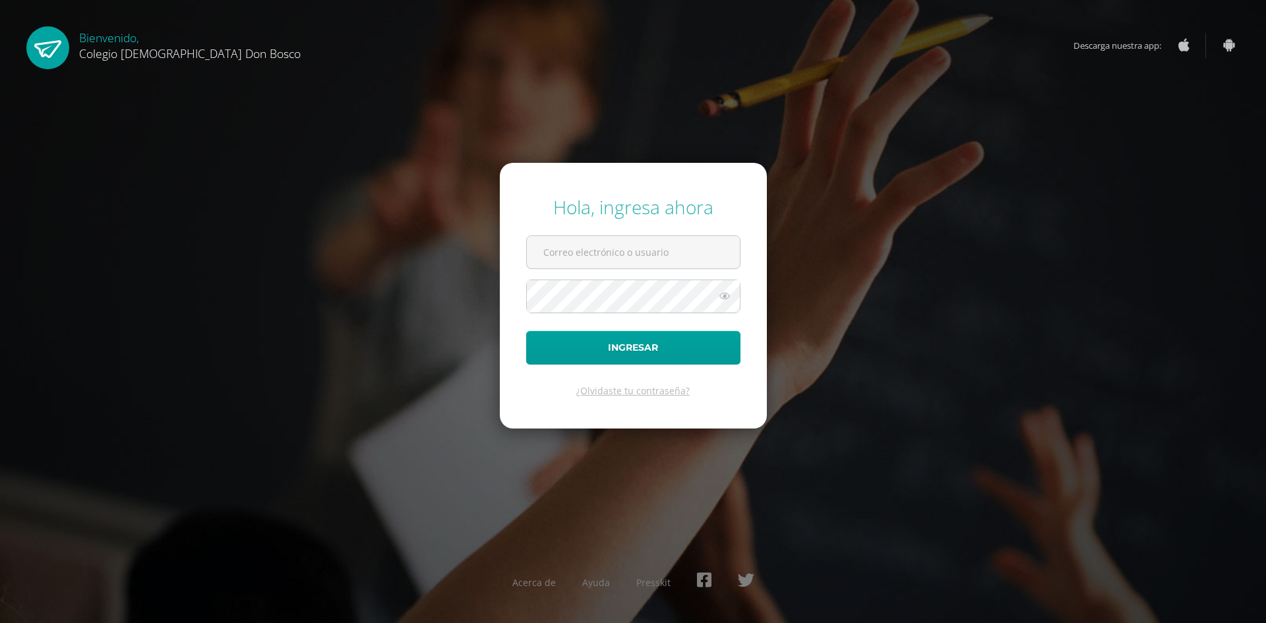  Describe the element at coordinates (654, 582) in the screenshot. I see `a: Presskit` at that location.